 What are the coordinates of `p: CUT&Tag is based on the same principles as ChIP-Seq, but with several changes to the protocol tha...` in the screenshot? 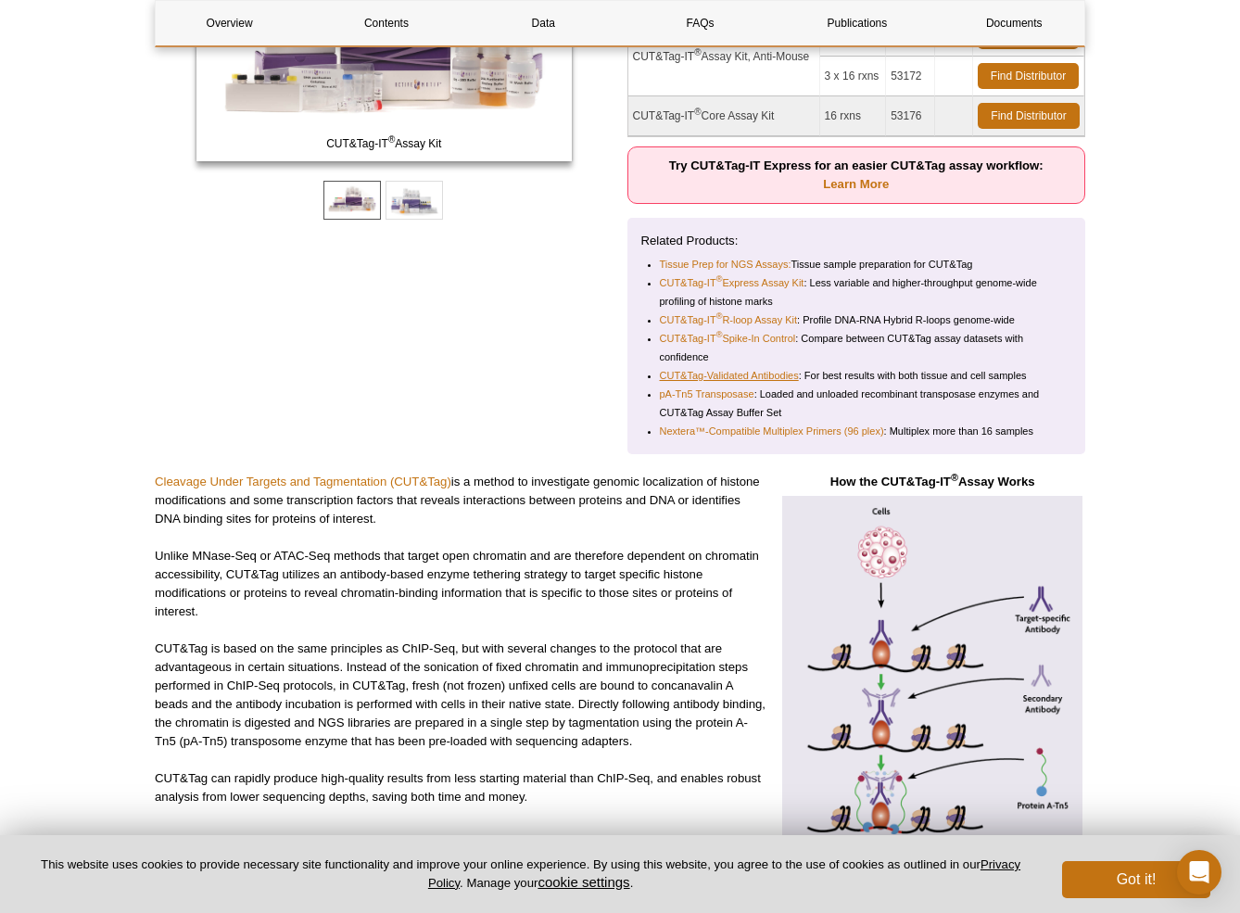 It's located at (460, 695).